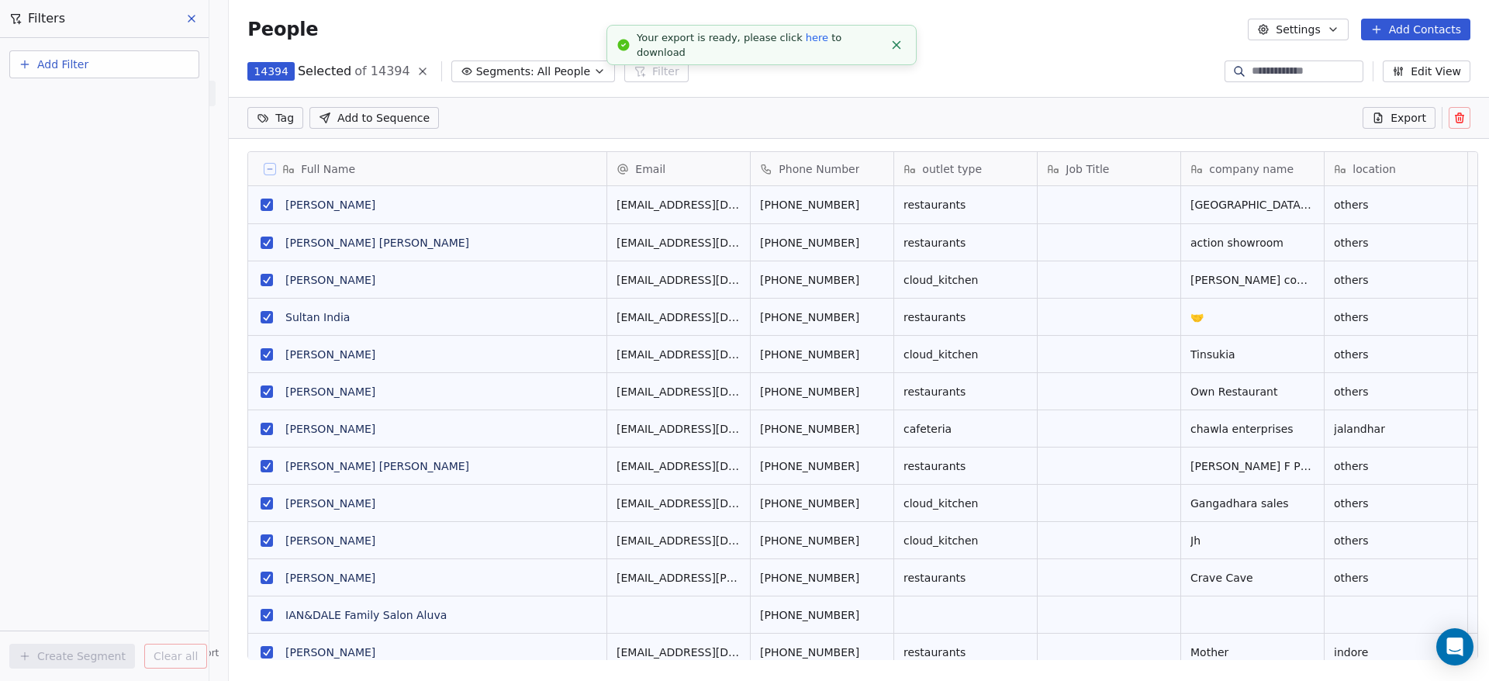 The height and width of the screenshot is (681, 1489). What do you see at coordinates (328, 169) in the screenshot?
I see `span: Full Name` at bounding box center [328, 169].